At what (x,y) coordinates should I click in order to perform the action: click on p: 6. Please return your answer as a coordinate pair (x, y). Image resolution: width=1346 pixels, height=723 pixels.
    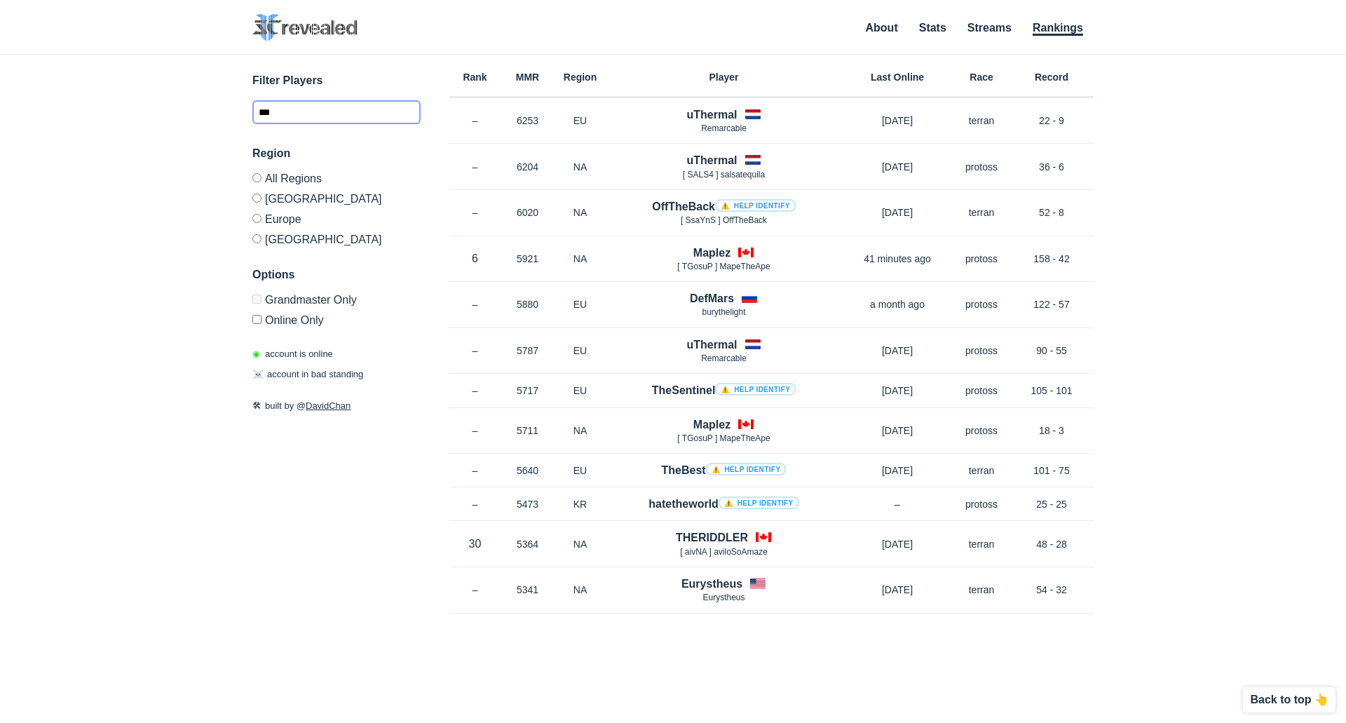
    Looking at the image, I should click on (475, 258).